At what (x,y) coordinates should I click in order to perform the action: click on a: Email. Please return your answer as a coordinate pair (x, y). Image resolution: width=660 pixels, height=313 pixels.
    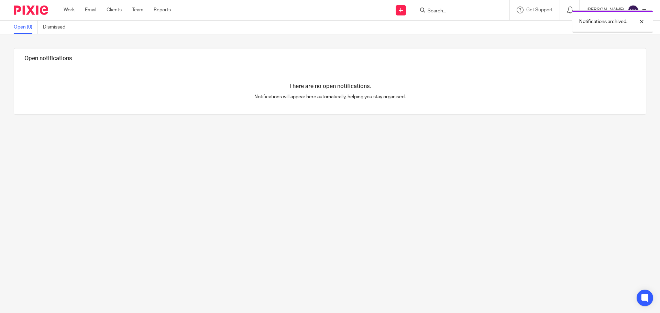
    Looking at the image, I should click on (90, 10).